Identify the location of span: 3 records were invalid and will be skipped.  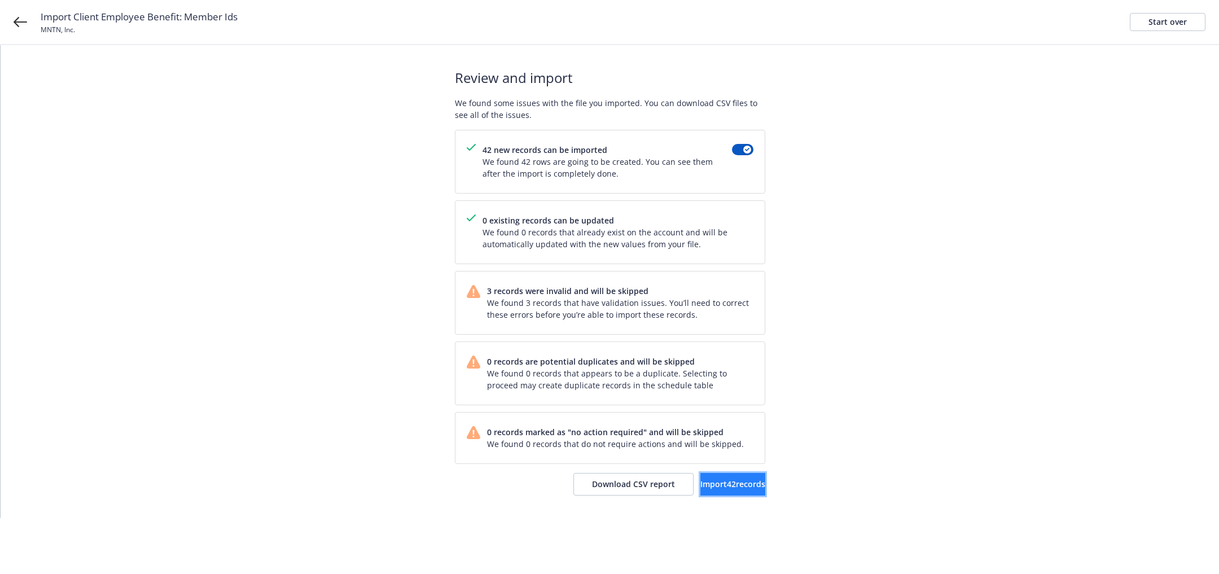
(620, 291).